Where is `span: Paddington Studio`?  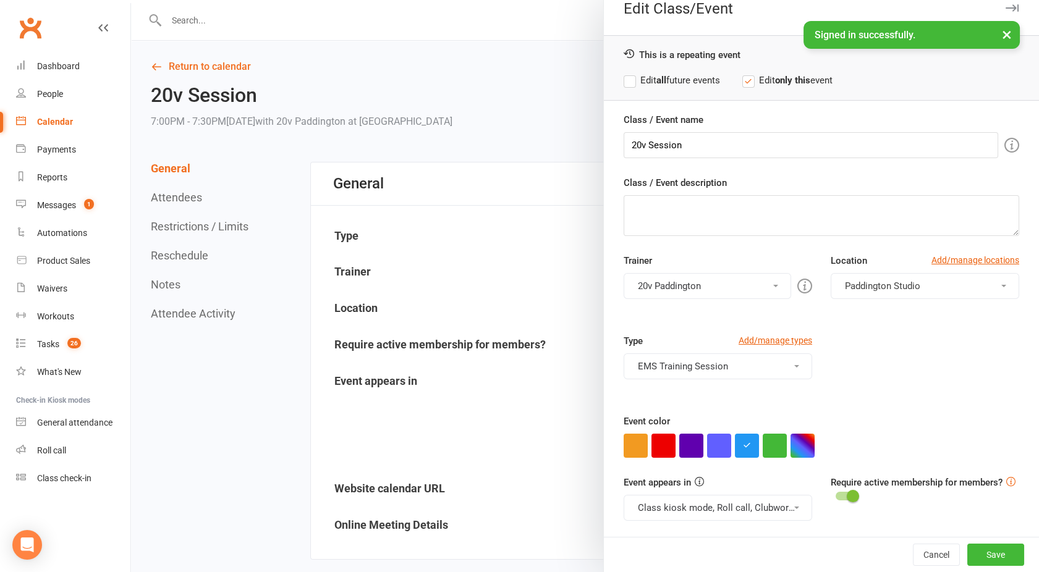 span: Paddington Studio is located at coordinates (883, 286).